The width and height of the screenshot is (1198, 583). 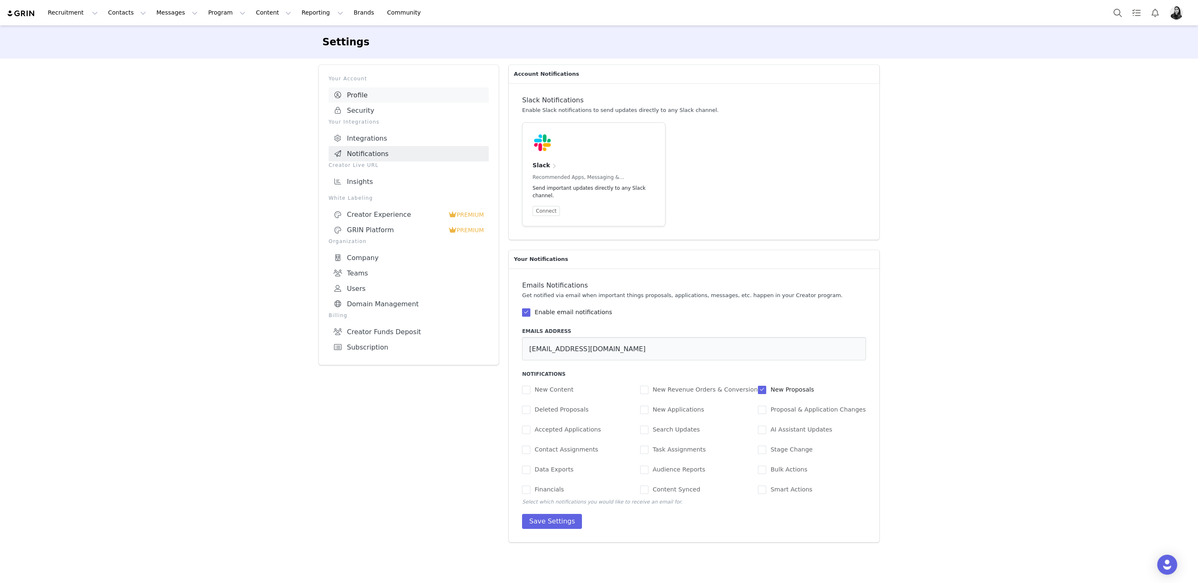 What do you see at coordinates (564, 449) in the screenshot?
I see `span: Contact Assignments` at bounding box center [564, 449].